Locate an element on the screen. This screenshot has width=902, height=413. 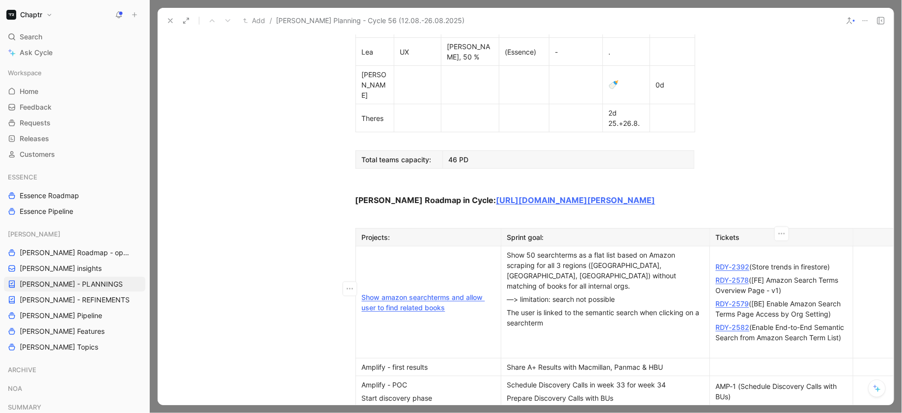
a: Essence Roadmap is located at coordinates (75, 195).